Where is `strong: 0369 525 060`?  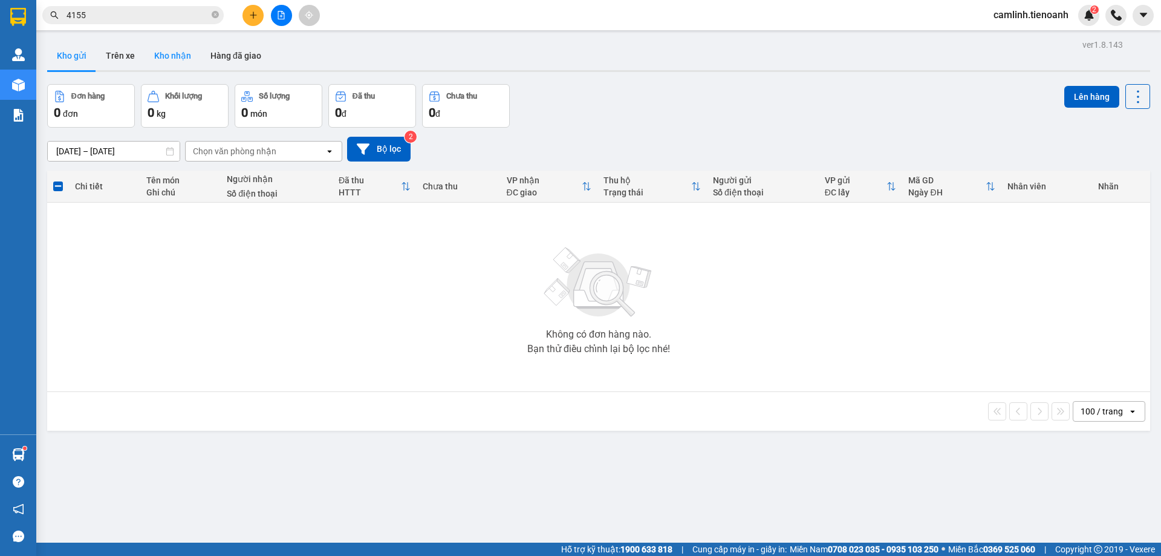 strong: 0369 525 060 is located at coordinates (1009, 549).